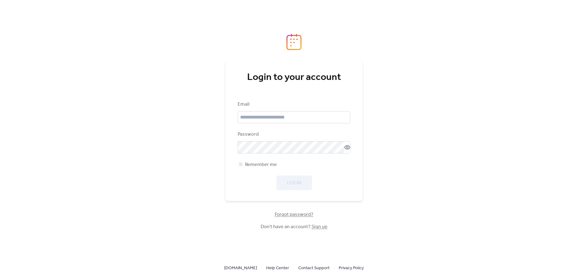  I want to click on img: logo, so click(294, 42).